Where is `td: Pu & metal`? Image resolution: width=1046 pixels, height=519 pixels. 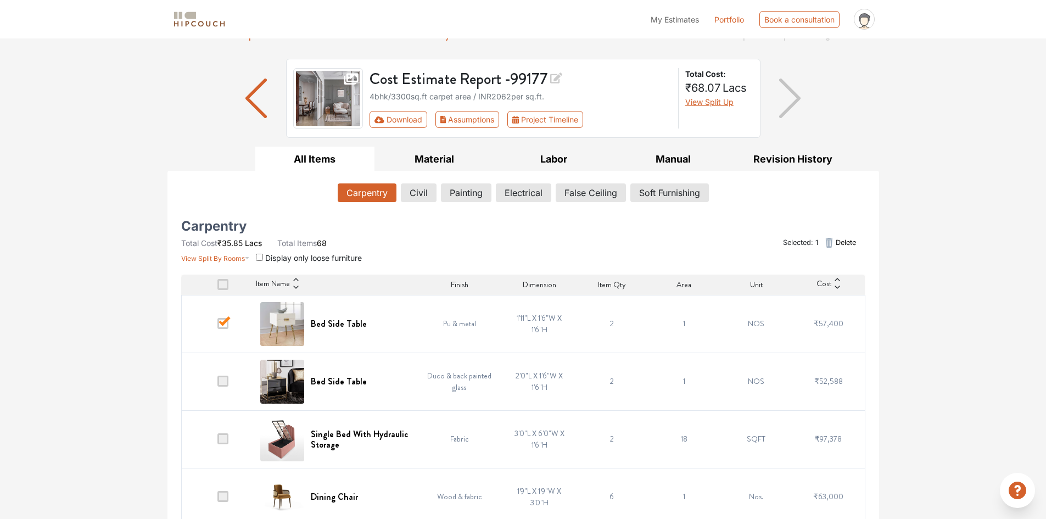 td: Pu & metal is located at coordinates (460, 324).